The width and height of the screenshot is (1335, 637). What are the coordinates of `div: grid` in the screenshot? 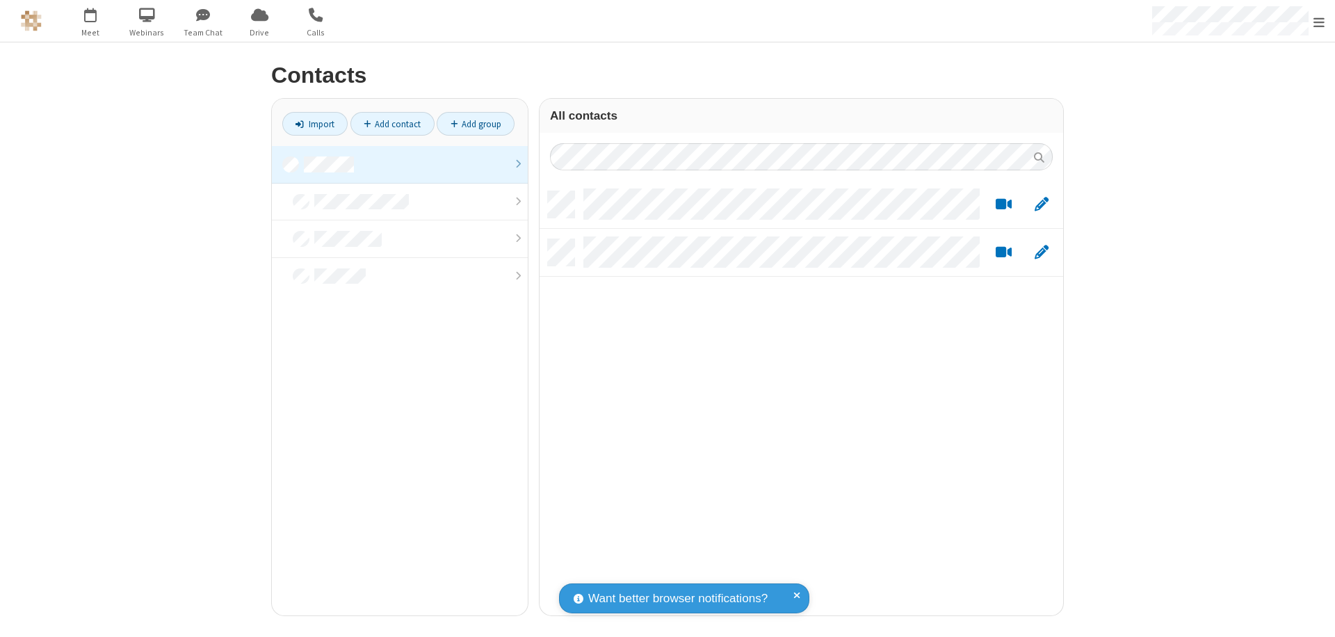 It's located at (801, 398).